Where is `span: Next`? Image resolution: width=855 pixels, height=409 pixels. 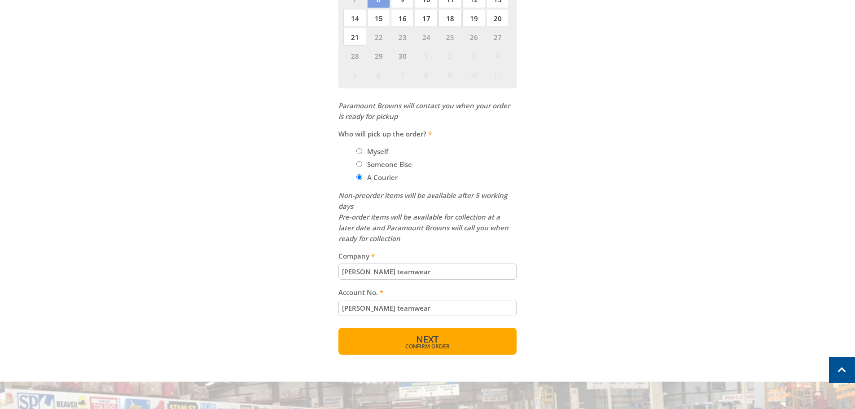
span: Next is located at coordinates (427, 339).